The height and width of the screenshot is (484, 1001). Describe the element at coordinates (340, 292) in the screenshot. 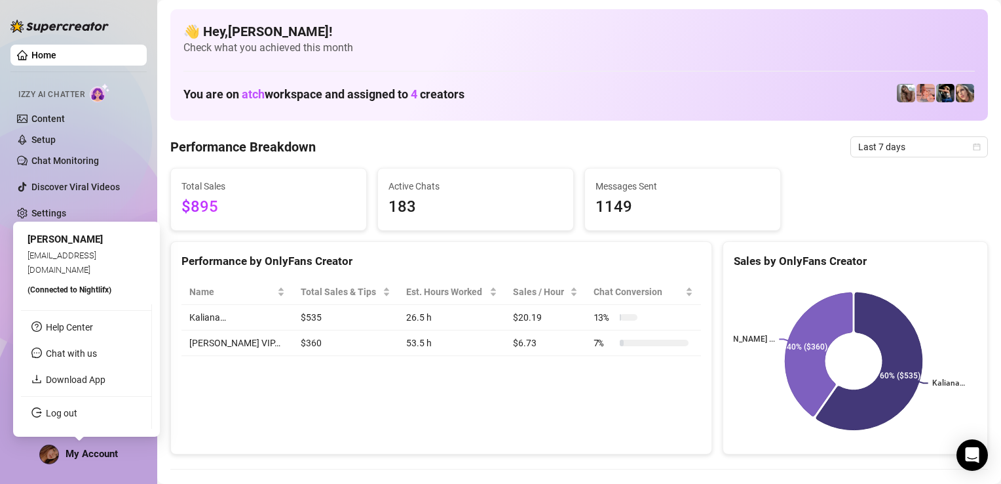

I see `span: Total Sales & Tips` at that location.